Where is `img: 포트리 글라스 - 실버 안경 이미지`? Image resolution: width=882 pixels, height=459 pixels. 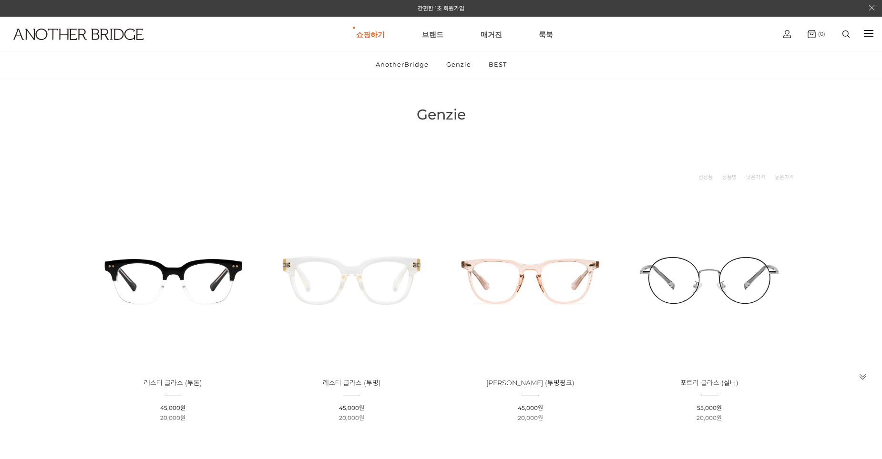 img: 포트리 글라스 - 실버 안경 이미지 is located at coordinates (709, 280).